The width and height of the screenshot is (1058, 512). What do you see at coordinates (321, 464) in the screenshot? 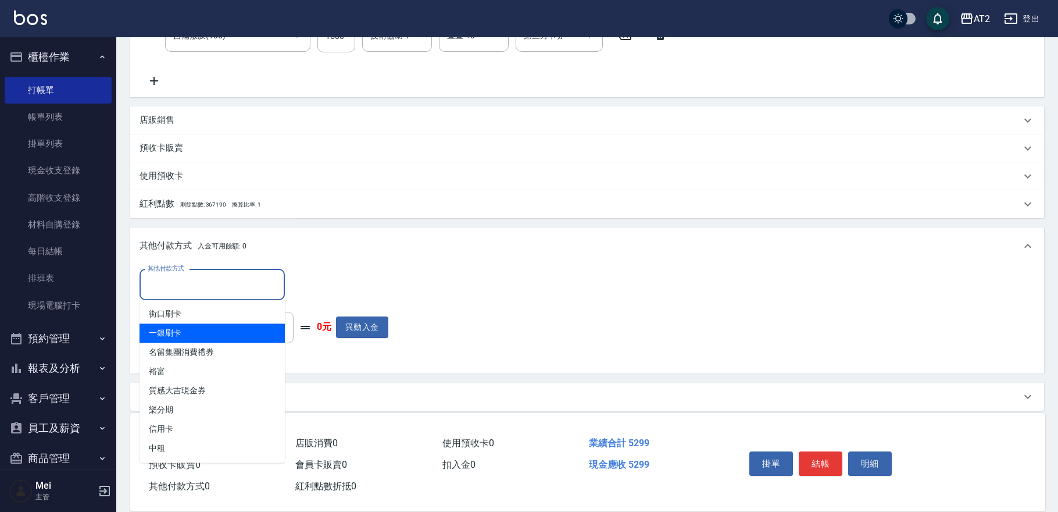
I see `span: 會員卡販賣 0` at bounding box center [321, 464].